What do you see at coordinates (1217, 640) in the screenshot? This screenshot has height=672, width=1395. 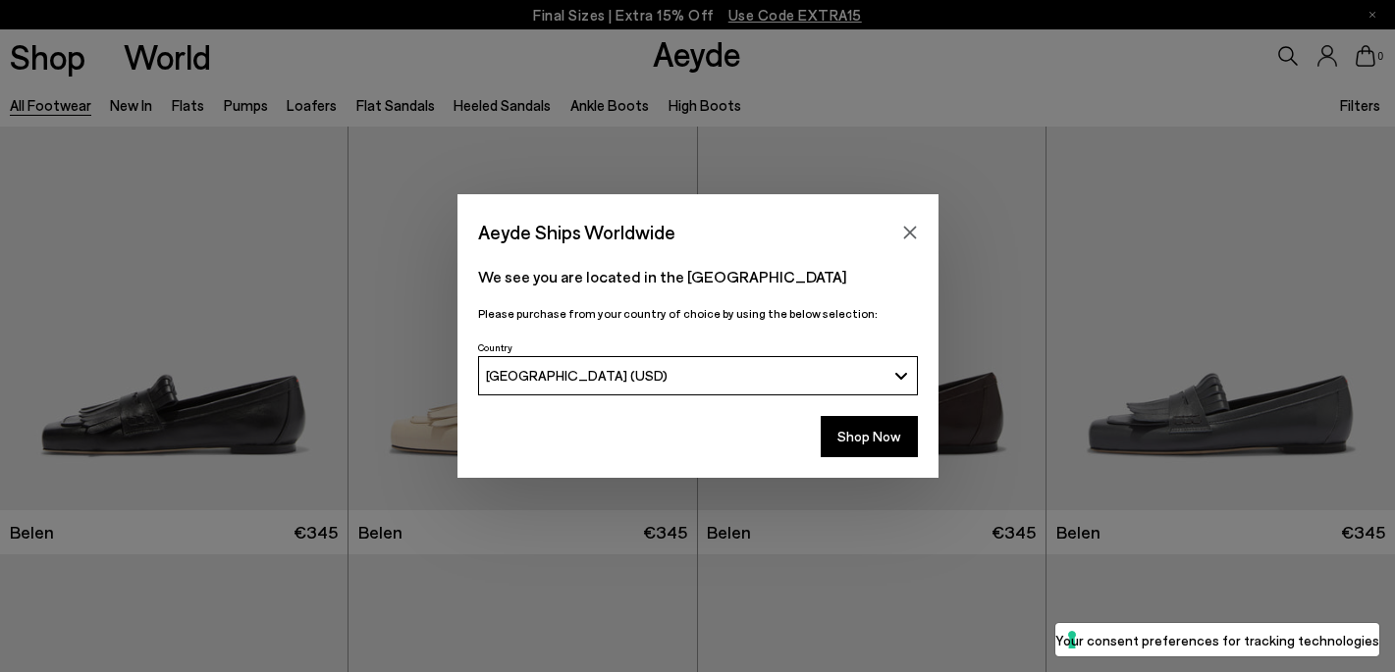 I see `button: Your consent preferences for tracking technologies` at bounding box center [1217, 640].